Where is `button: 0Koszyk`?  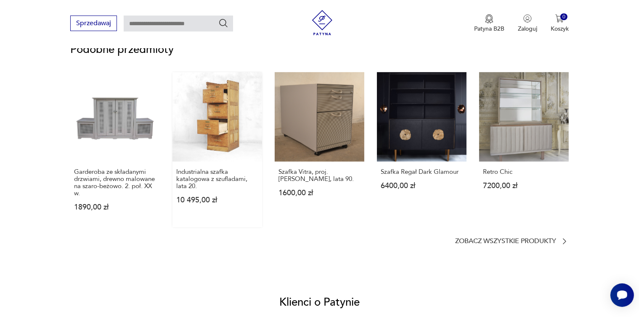 button: 0Koszyk is located at coordinates (559, 24).